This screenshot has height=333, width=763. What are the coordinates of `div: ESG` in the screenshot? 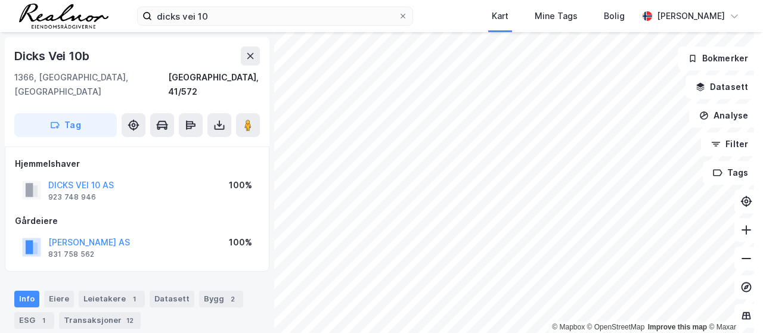 It's located at (34, 321).